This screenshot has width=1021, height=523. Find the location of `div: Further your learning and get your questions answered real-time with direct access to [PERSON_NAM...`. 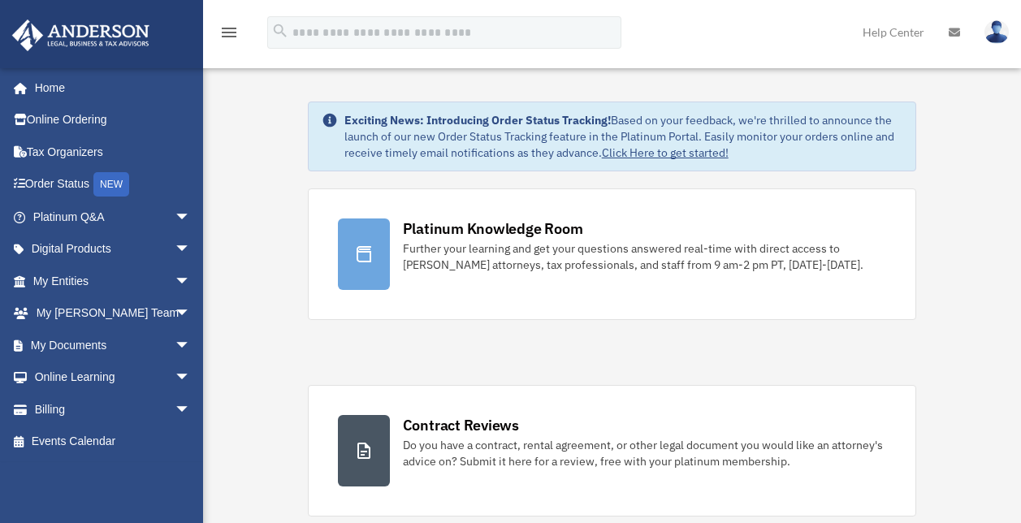

div: Further your learning and get your questions answered real-time with direct access to [PERSON_NAM... is located at coordinates (645, 257).